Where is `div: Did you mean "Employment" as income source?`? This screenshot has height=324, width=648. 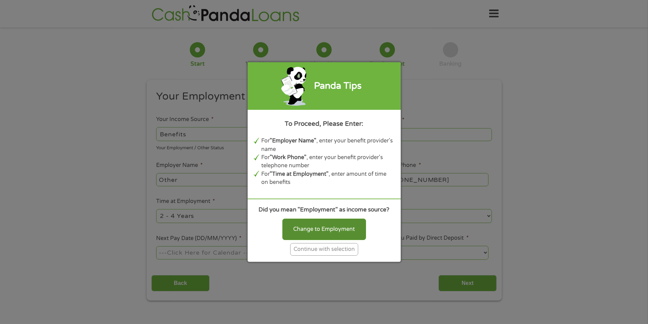 div: Did you mean "Employment" as income source? is located at coordinates (324, 210).